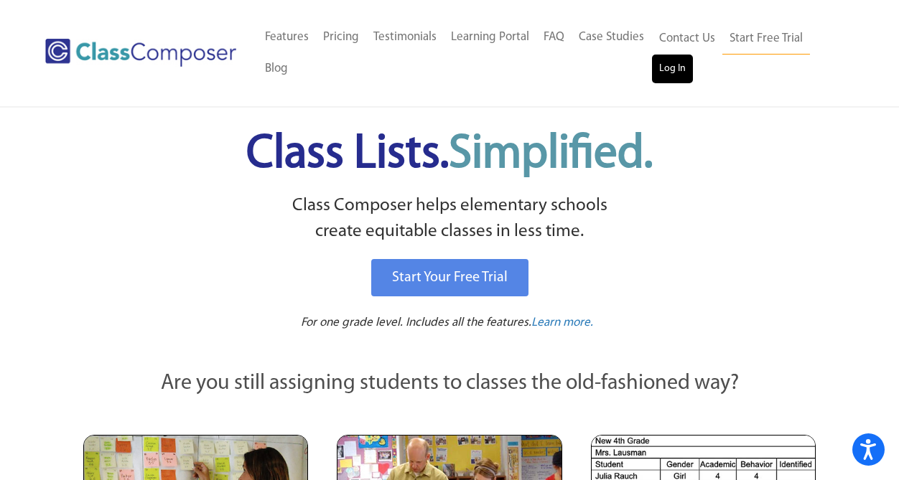 The image size is (899, 480). Describe the element at coordinates (490, 37) in the screenshot. I see `a: Learning Portal` at that location.